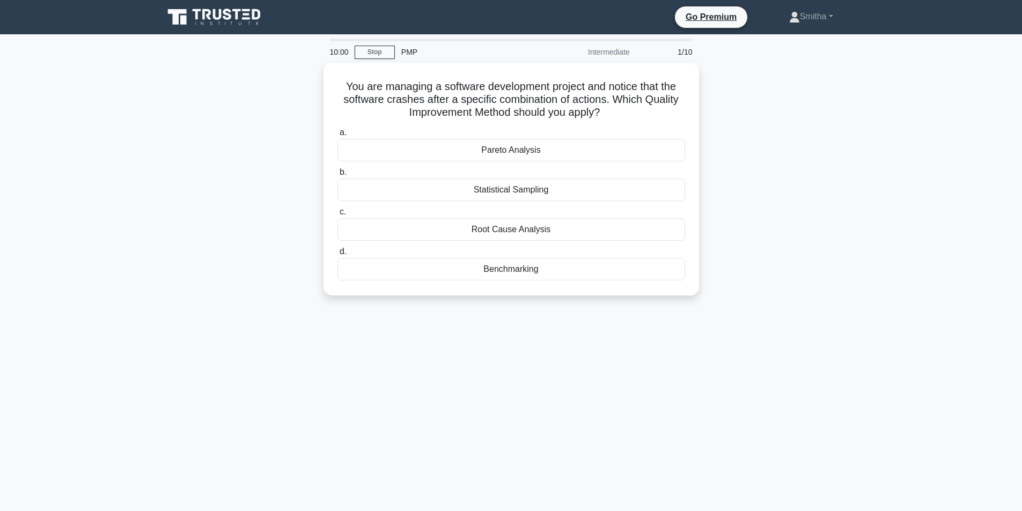 Image resolution: width=1022 pixels, height=511 pixels. I want to click on span: b., so click(343, 172).